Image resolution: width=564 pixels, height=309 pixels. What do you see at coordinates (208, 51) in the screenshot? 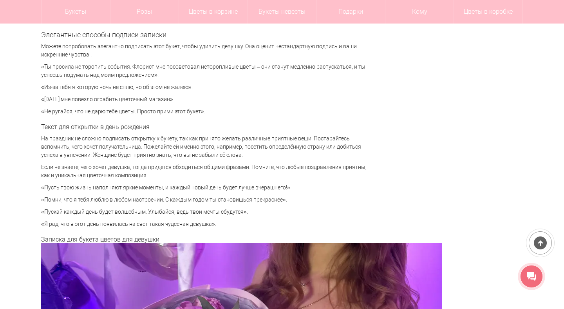
I see `p: Можете попробовать элегантно подписать этот букет, чтобы удивить девушку. Она оценит нестандартну...` at bounding box center [208, 51].